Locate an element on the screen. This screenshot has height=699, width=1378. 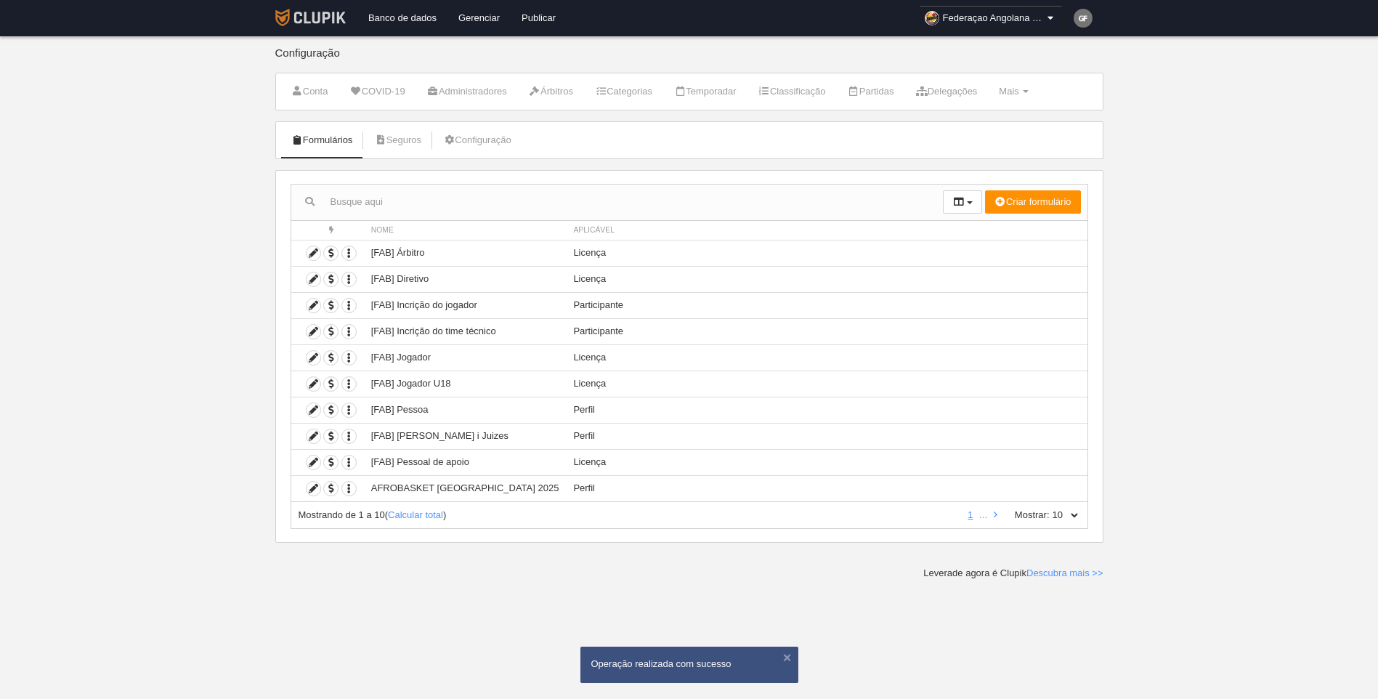
a: Seguros is located at coordinates (397, 140).